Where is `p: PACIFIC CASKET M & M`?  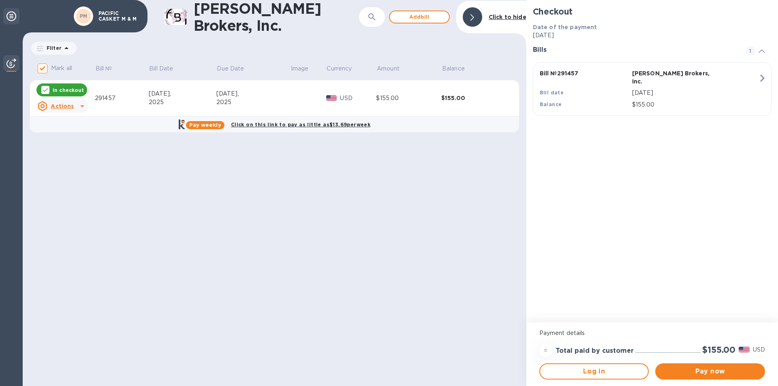
p: PACIFIC CASKET M & M is located at coordinates (119, 16).